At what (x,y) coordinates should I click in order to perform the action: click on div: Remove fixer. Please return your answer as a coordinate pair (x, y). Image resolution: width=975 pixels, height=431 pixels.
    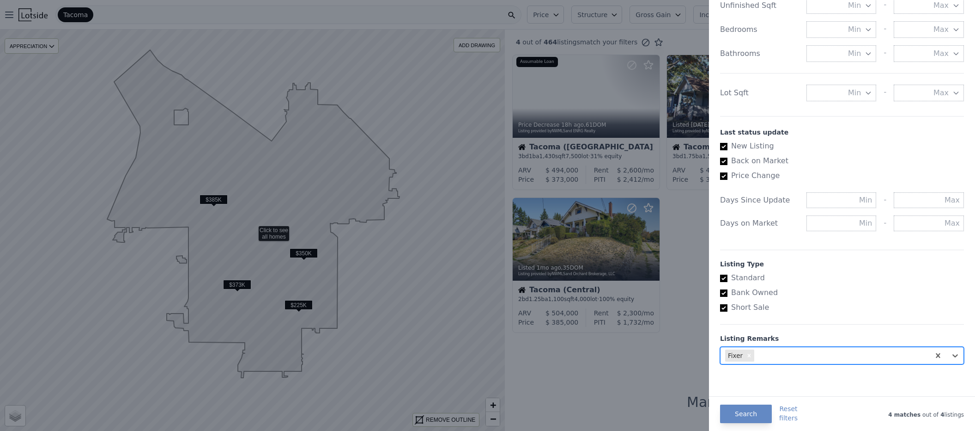
    Looking at the image, I should click on (750, 355).